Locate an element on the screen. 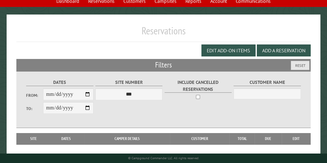 Image resolution: width=327 pixels, height=163 pixels. small: © Campground Commander LLC. All rights reserved. is located at coordinates (164, 158).